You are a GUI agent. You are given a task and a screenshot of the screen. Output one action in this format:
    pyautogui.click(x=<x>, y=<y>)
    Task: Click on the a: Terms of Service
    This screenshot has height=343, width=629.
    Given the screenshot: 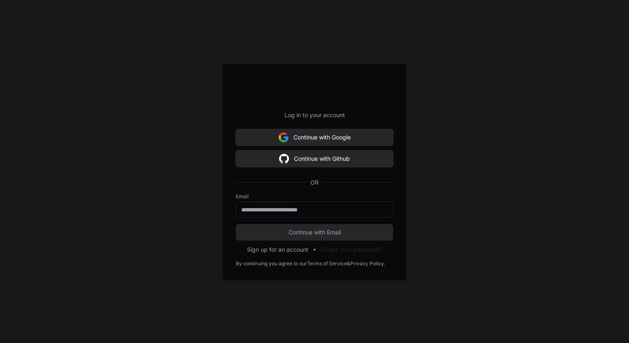 What is the action you would take?
    pyautogui.click(x=327, y=264)
    